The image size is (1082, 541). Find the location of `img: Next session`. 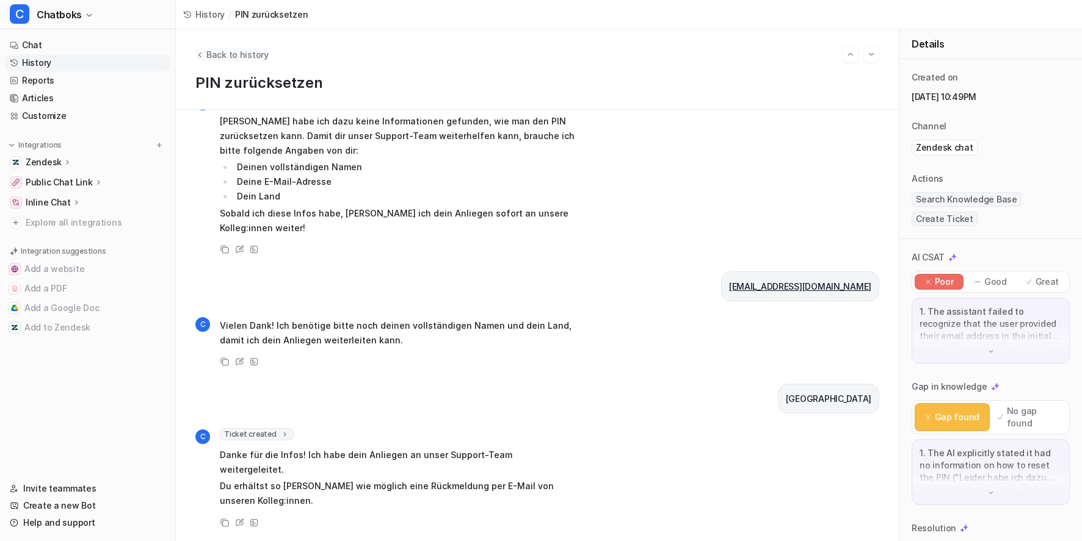

img: Next session is located at coordinates (871, 54).